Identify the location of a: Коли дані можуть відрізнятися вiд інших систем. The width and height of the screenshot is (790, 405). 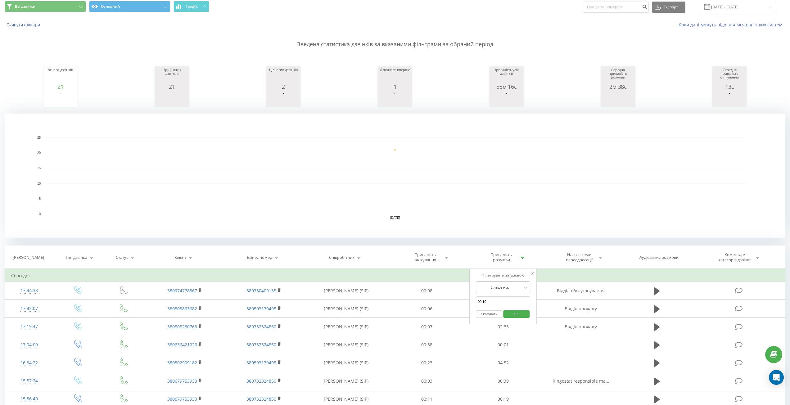
(732, 25).